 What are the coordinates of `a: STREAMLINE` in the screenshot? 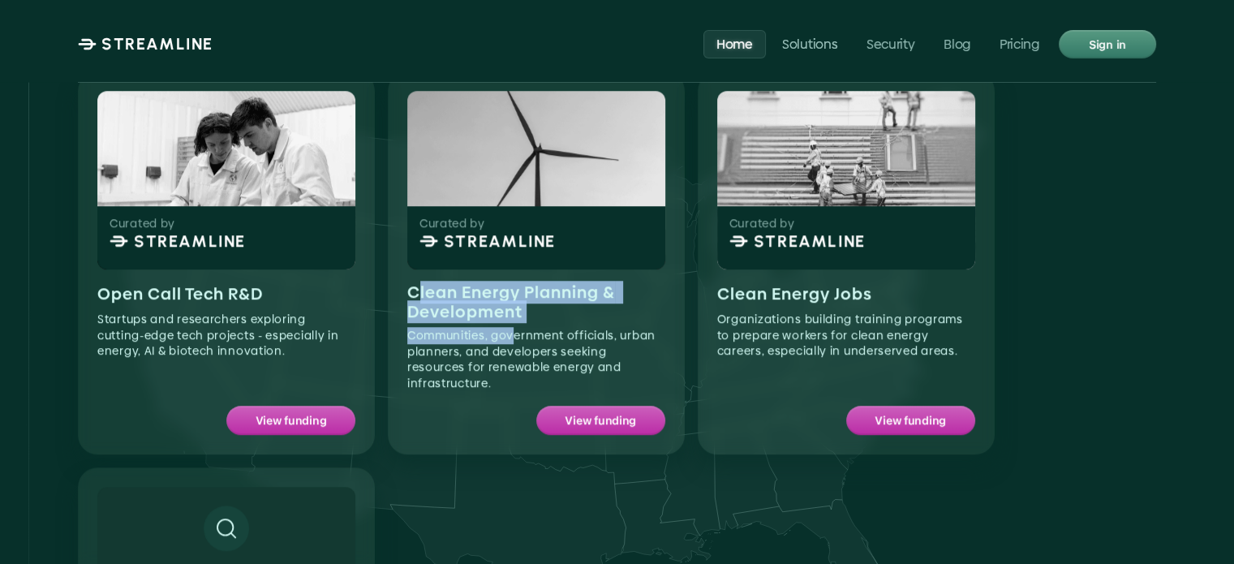 It's located at (145, 44).